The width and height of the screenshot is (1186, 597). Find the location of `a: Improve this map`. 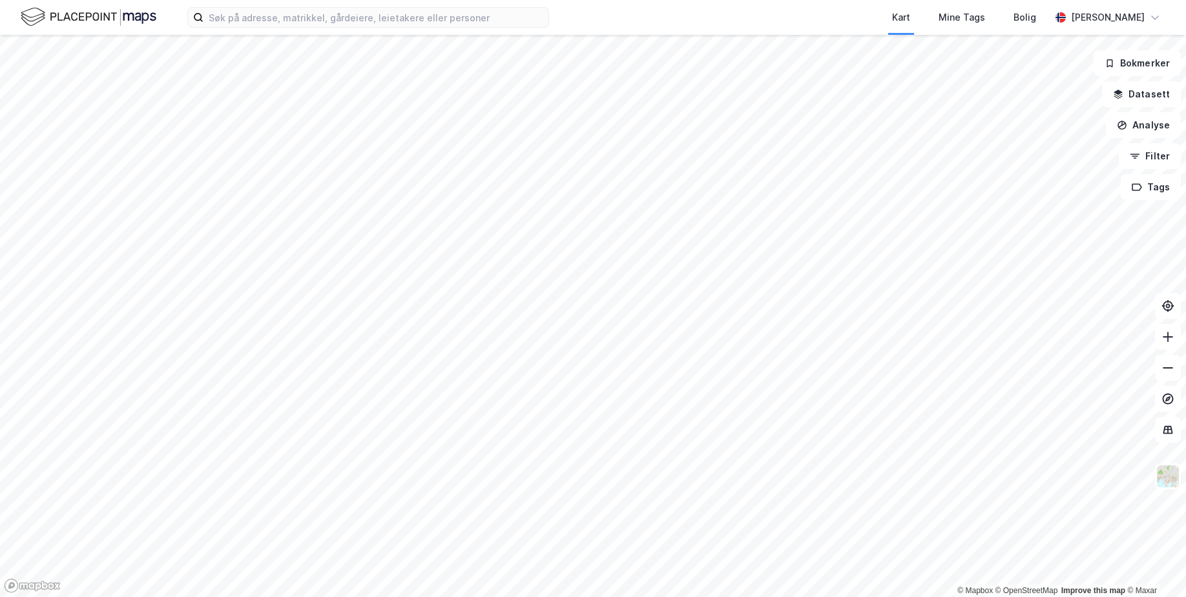

a: Improve this map is located at coordinates (1093, 591).